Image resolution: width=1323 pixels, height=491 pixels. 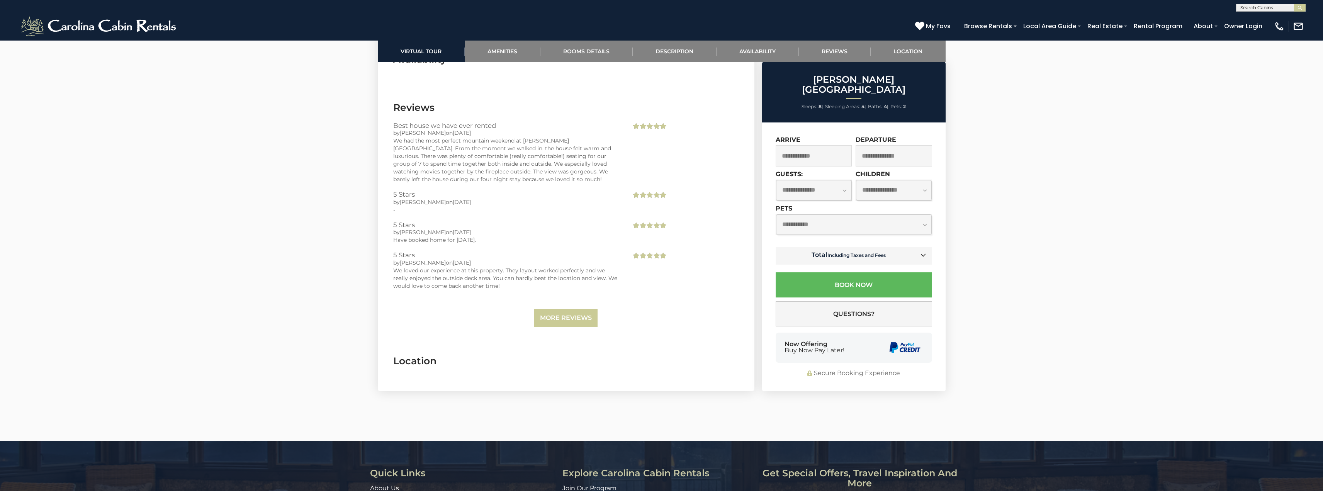 What do you see at coordinates (875, 106) in the screenshot?
I see `span: Baths:` at bounding box center [875, 106].